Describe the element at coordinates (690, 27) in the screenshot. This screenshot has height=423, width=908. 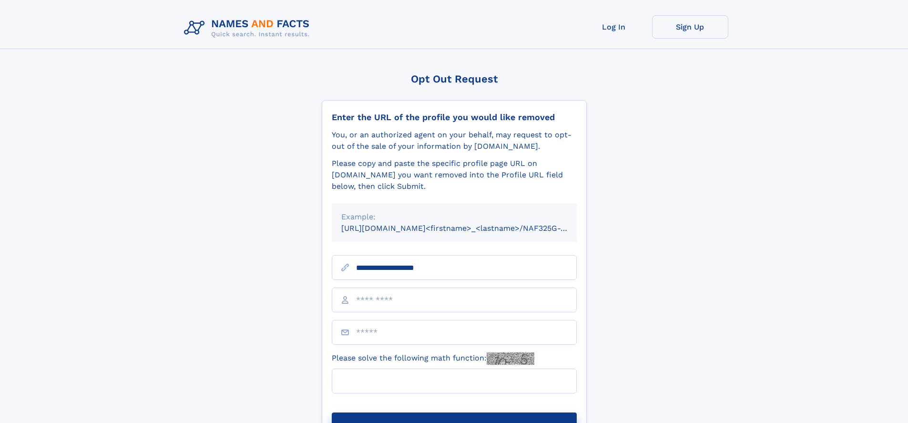
I see `a: Sign Up` at that location.